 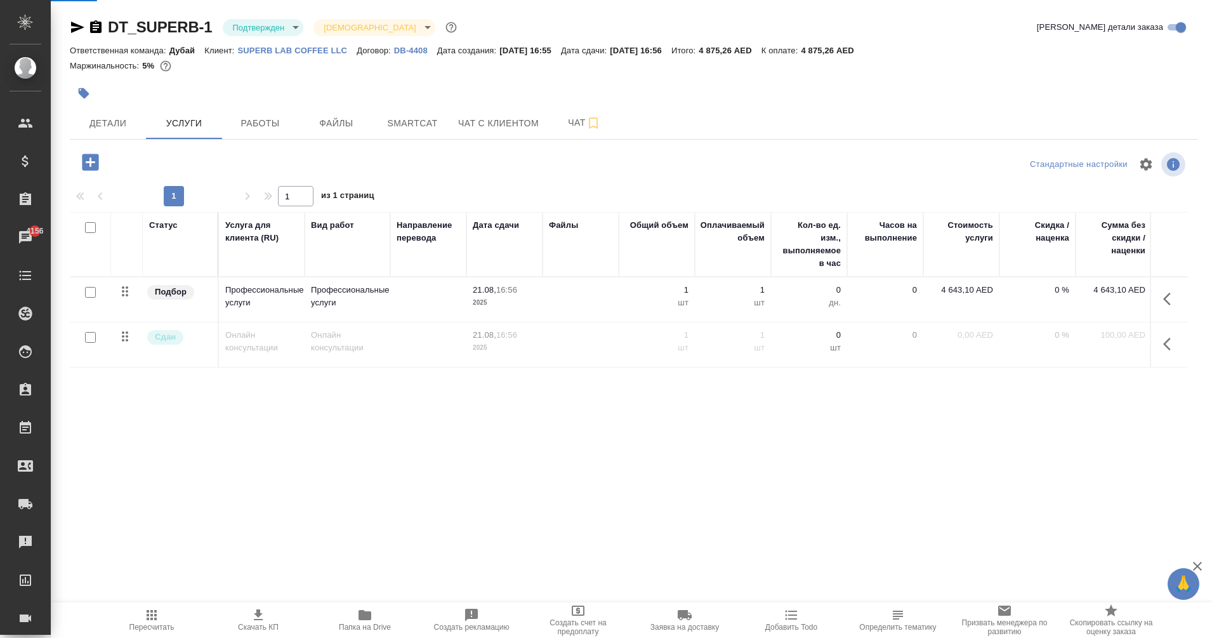 What do you see at coordinates (428, 232) in the screenshot?
I see `div: Направление перевода` at bounding box center [428, 232].